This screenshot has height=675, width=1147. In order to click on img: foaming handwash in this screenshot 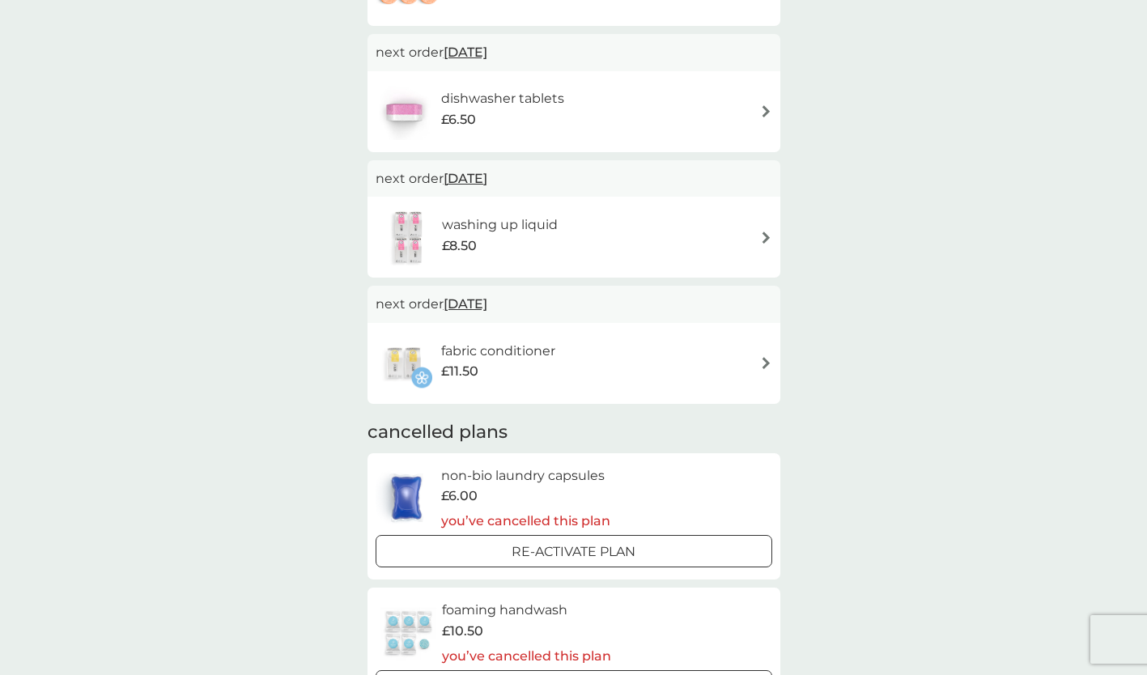, I will do `click(409, 633)`.